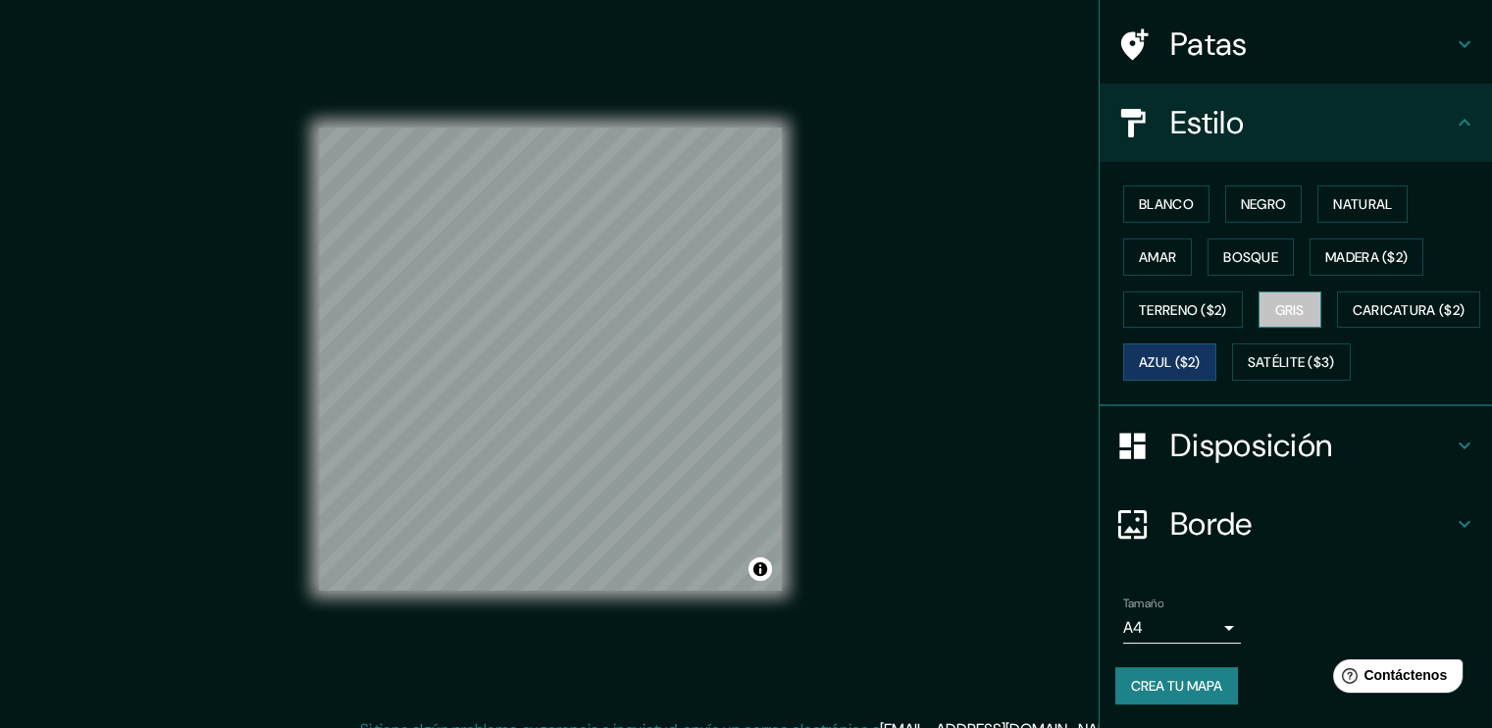  I want to click on font: Azul ($2), so click(1170, 363).